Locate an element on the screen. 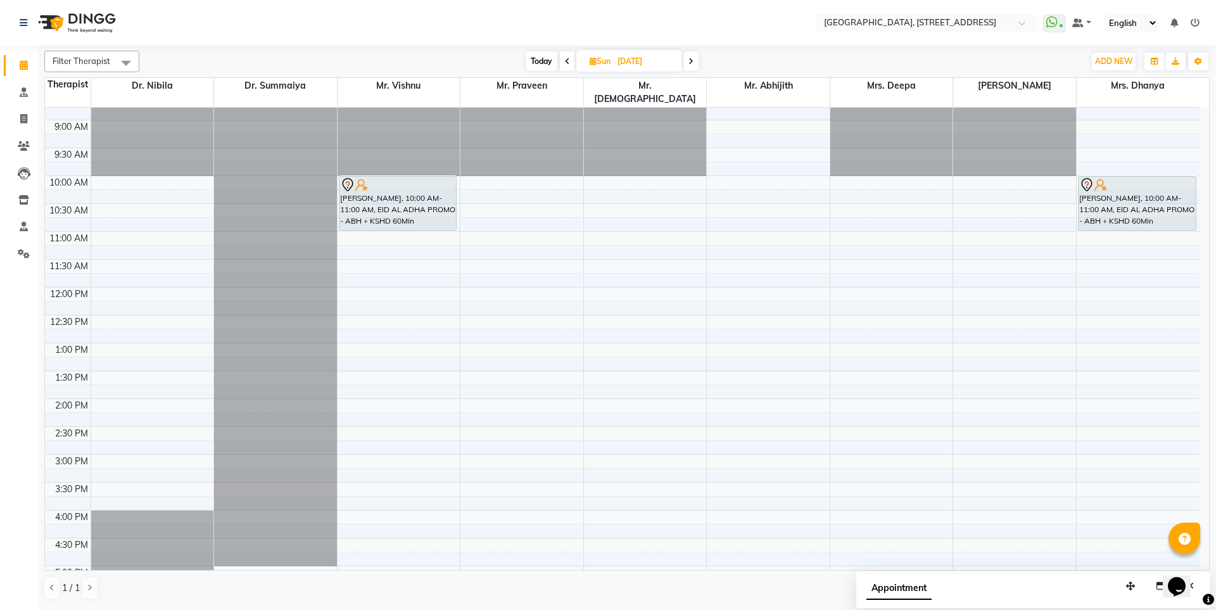 This screenshot has width=1216, height=610. input: 2025-10-12 is located at coordinates (645, 61).